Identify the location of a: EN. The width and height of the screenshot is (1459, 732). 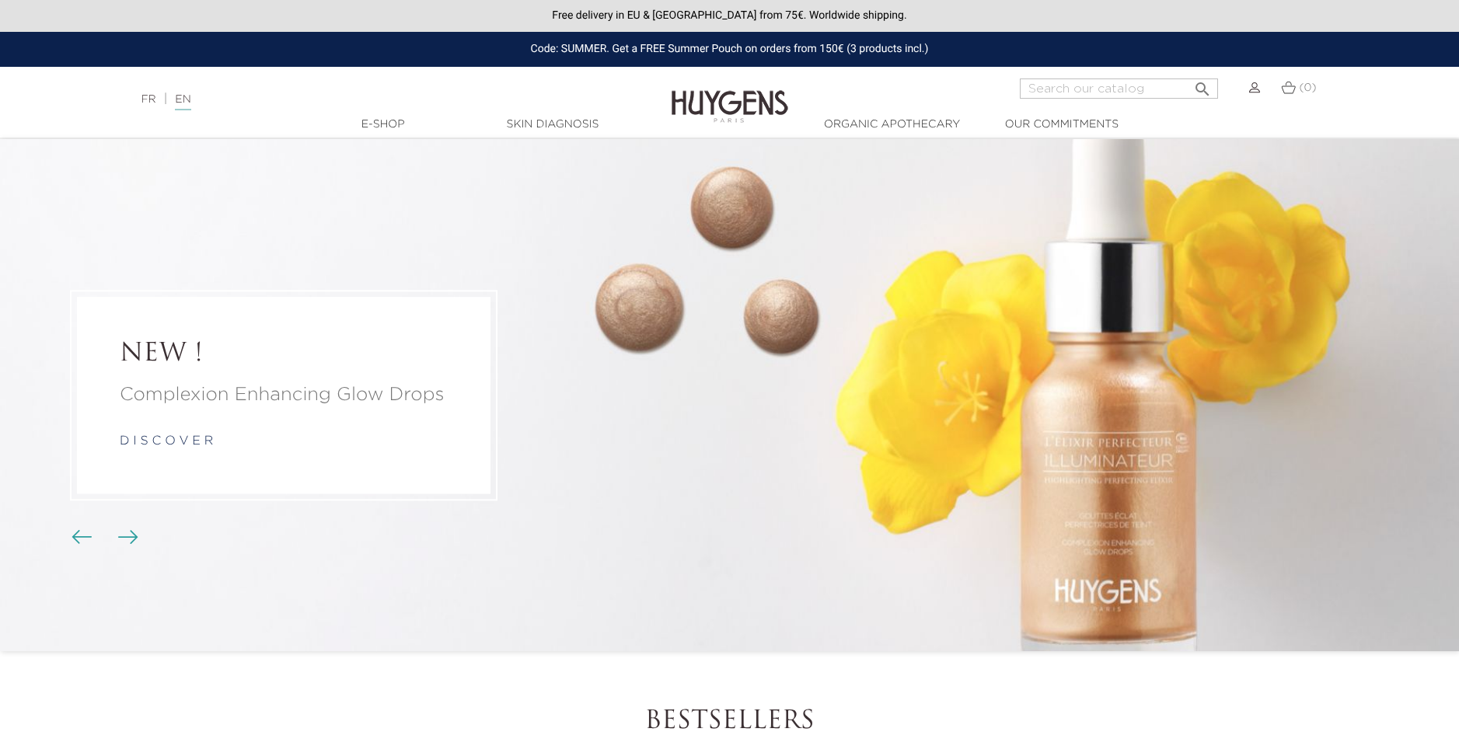
(183, 102).